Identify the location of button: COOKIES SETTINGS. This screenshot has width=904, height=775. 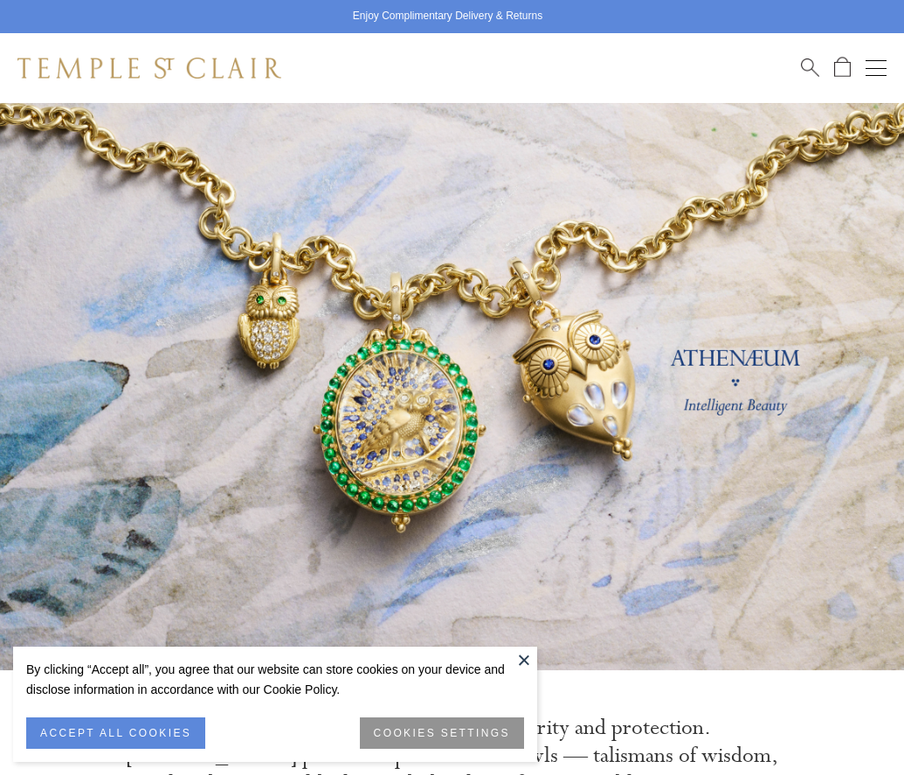
(442, 733).